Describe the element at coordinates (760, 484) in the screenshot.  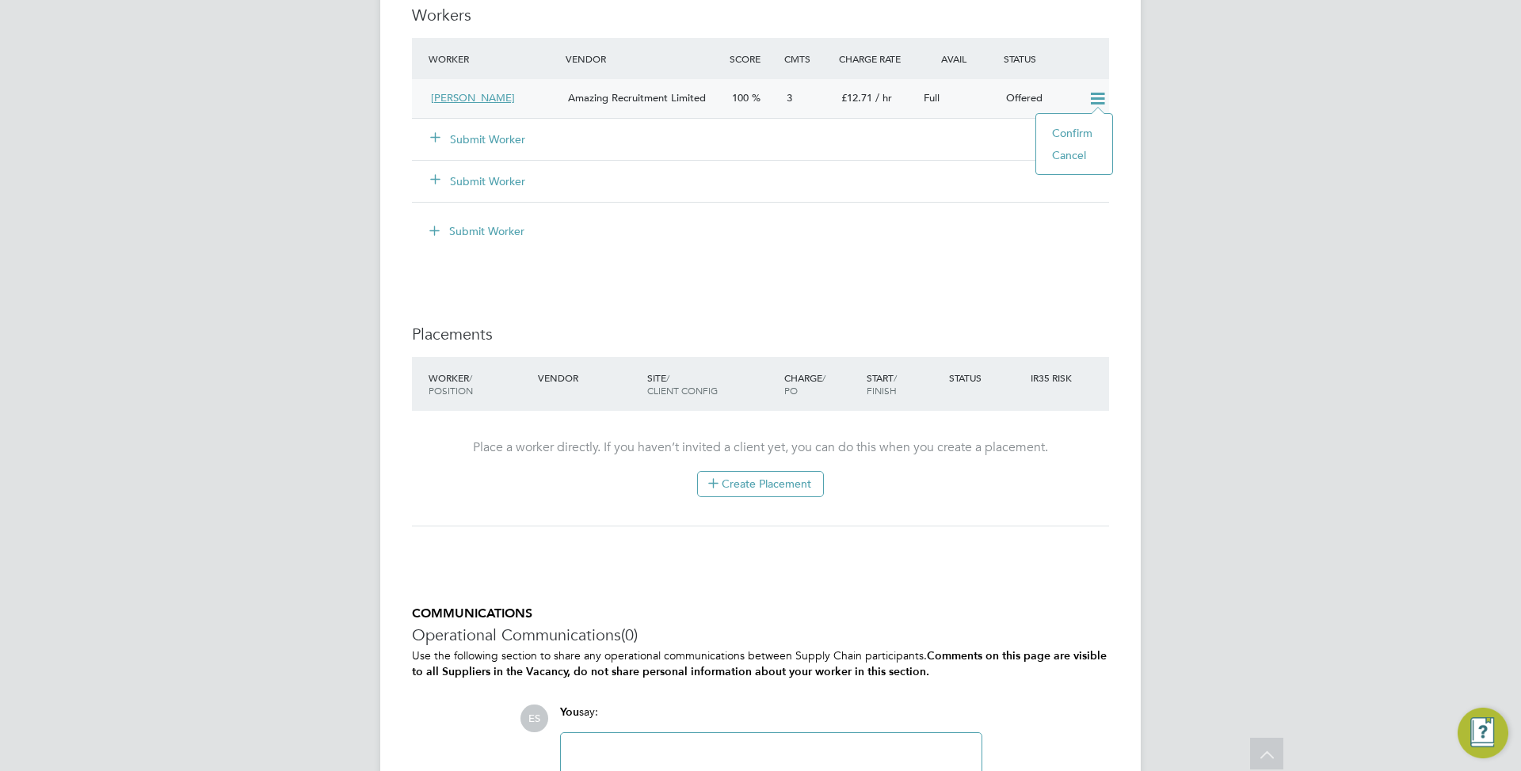
I see `button: Create Placement` at that location.